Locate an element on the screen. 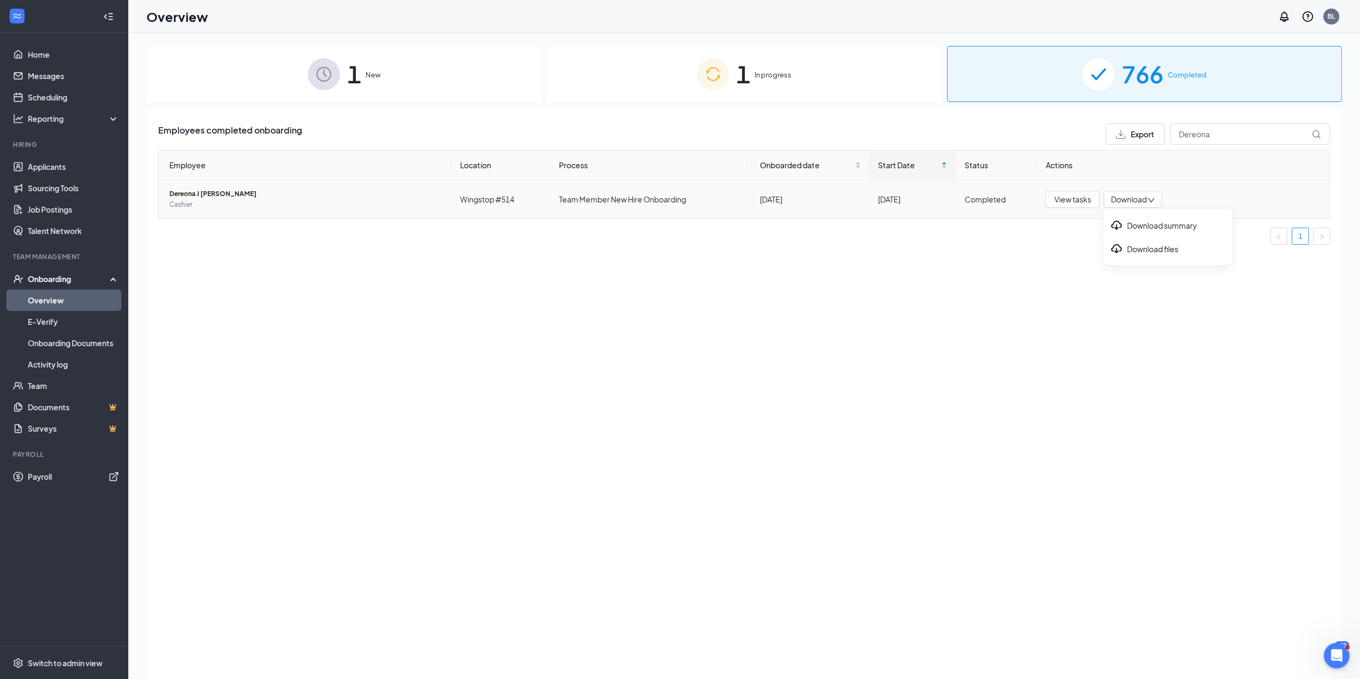  a: Applicants is located at coordinates (73, 167).